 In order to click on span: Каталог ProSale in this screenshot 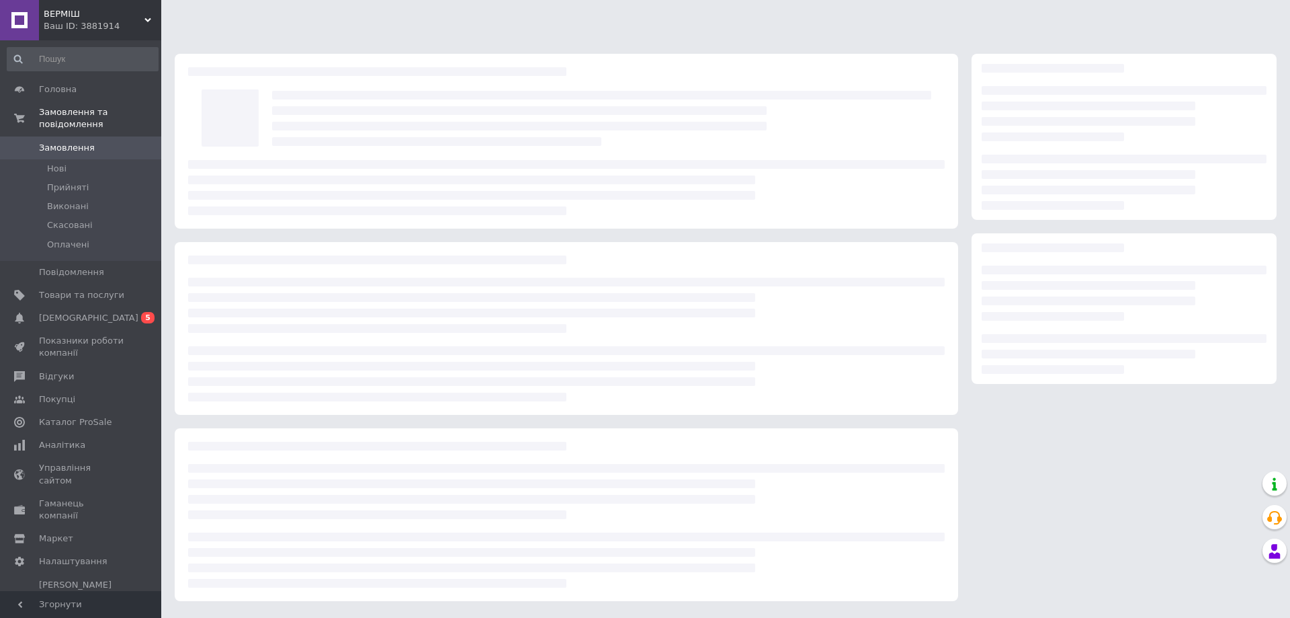, I will do `click(75, 422)`.